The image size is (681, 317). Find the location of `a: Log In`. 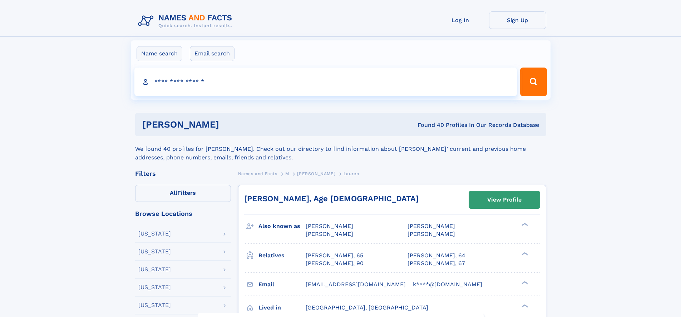

a: Log In is located at coordinates (460, 20).